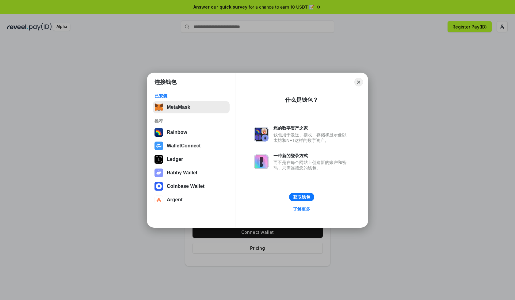  What do you see at coordinates (184, 146) in the screenshot?
I see `div: WalletConnect` at bounding box center [184, 146].